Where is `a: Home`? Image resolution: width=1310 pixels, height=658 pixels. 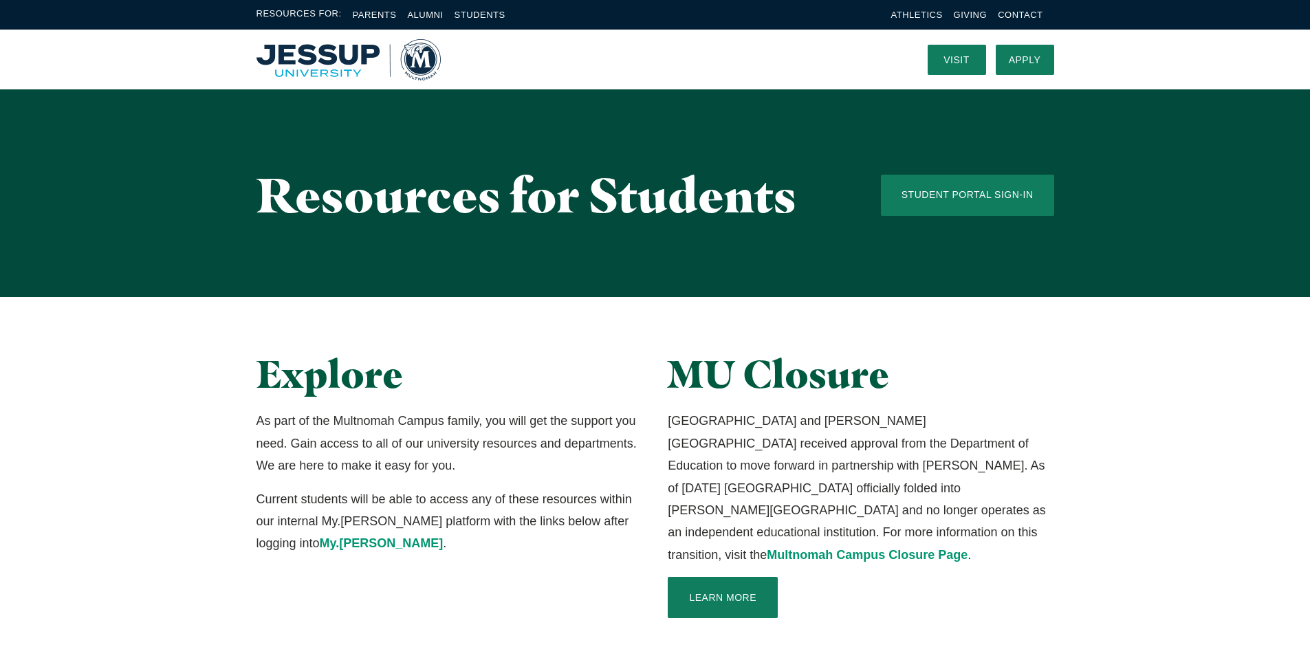 a: Home is located at coordinates (349, 60).